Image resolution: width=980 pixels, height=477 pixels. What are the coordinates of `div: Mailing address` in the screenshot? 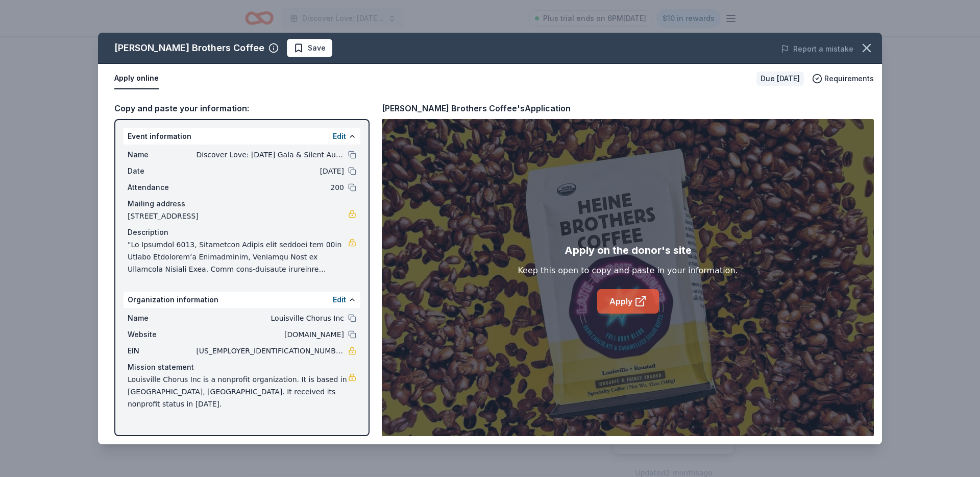 It's located at (242, 204).